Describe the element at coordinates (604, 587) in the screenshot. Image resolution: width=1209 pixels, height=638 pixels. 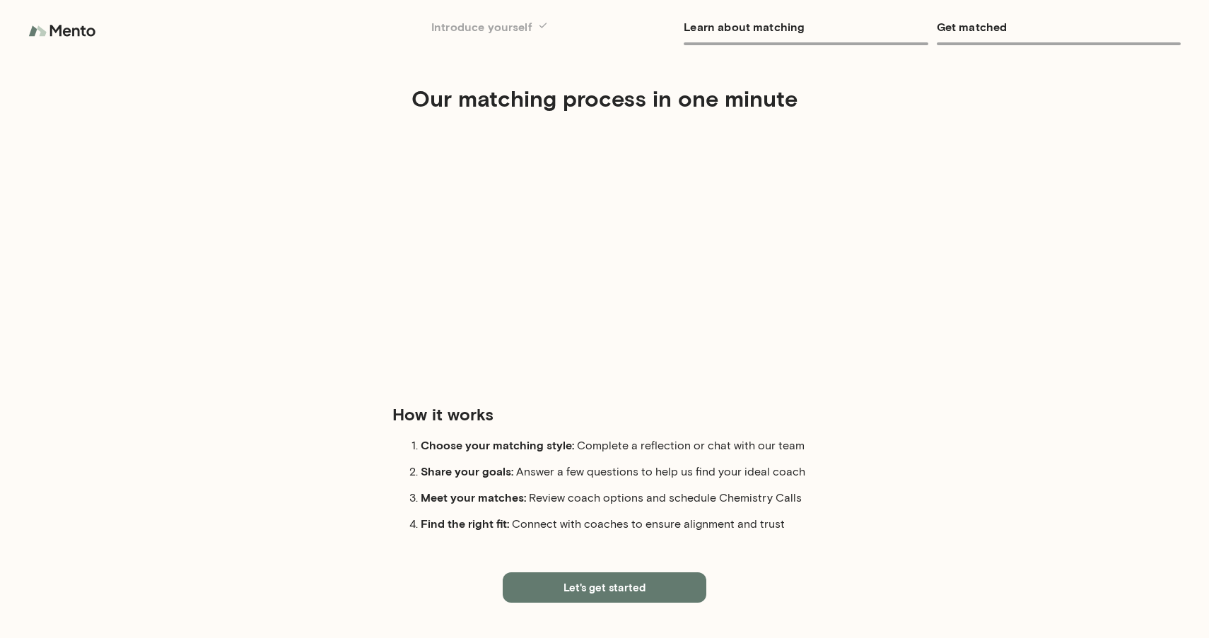
I see `button: Let's get started` at that location.